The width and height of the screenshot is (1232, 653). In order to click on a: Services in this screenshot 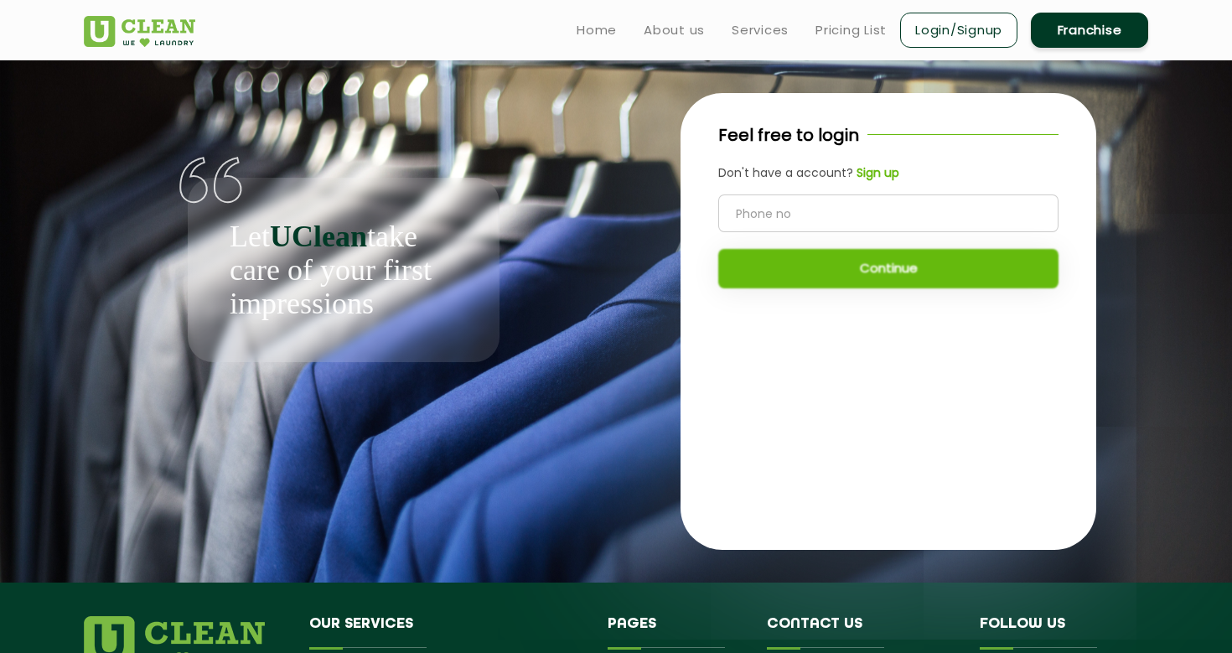, I will do `click(760, 30)`.